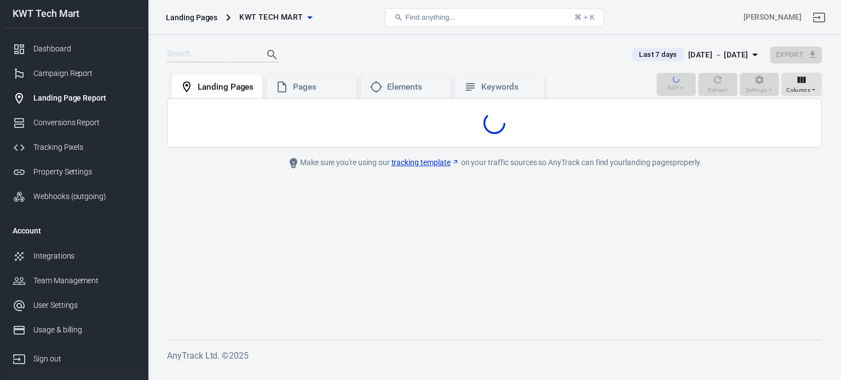 The height and width of the screenshot is (380, 841). I want to click on a: User Settings, so click(74, 305).